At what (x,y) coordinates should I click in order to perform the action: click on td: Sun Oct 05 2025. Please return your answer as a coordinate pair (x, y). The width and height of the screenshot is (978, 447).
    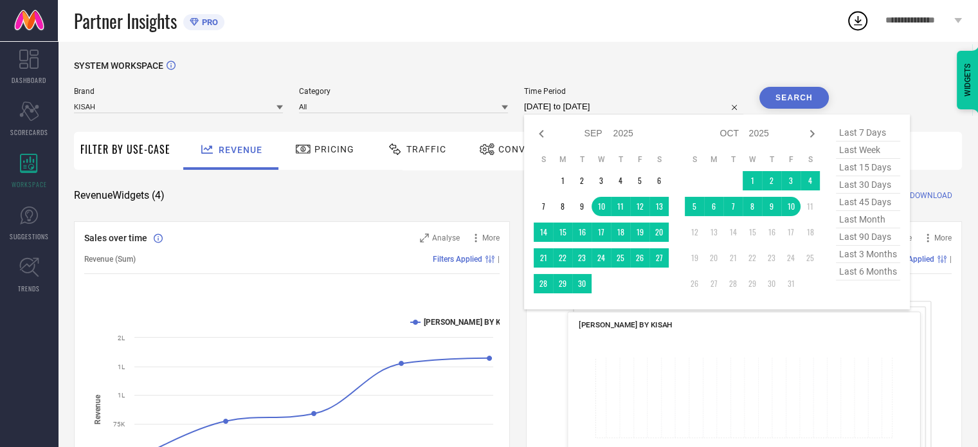
    Looking at the image, I should click on (694, 206).